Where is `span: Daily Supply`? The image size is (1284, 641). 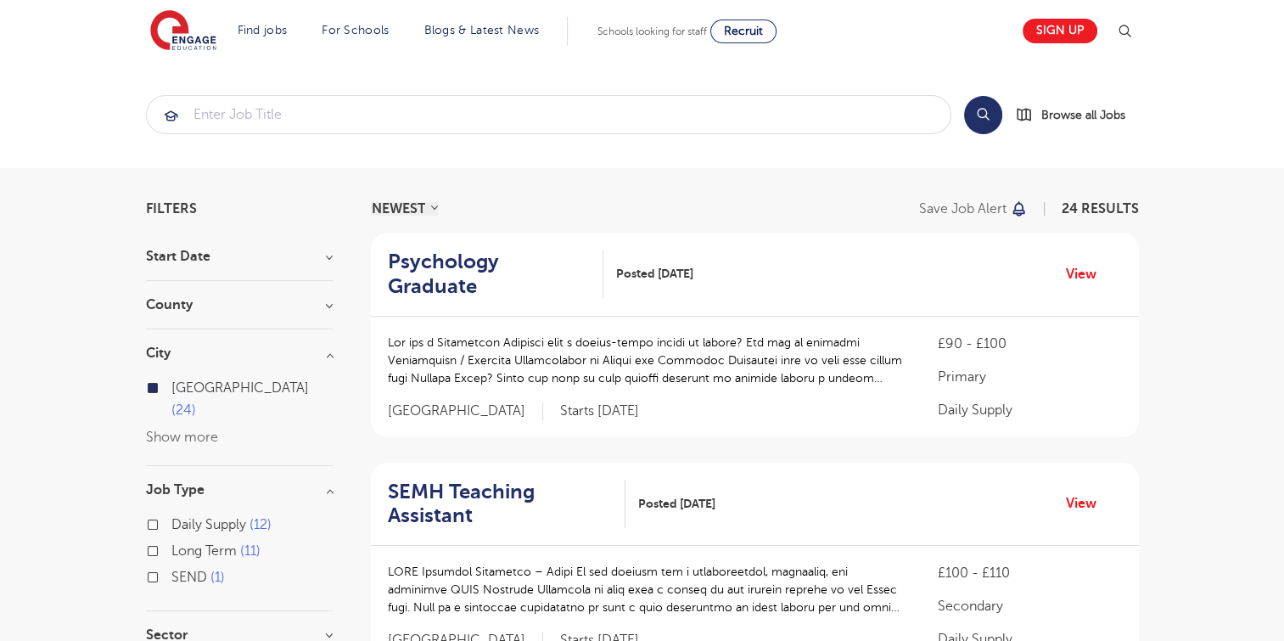
span: Daily Supply is located at coordinates (209, 525).